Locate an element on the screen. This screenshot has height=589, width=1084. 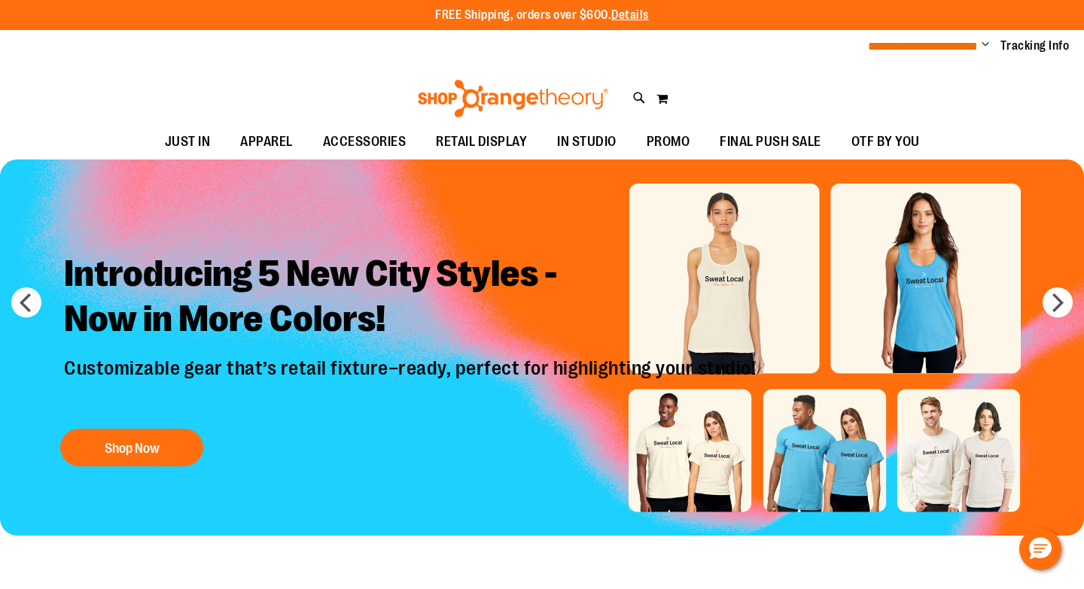
span: IN STUDIO is located at coordinates (586, 142).